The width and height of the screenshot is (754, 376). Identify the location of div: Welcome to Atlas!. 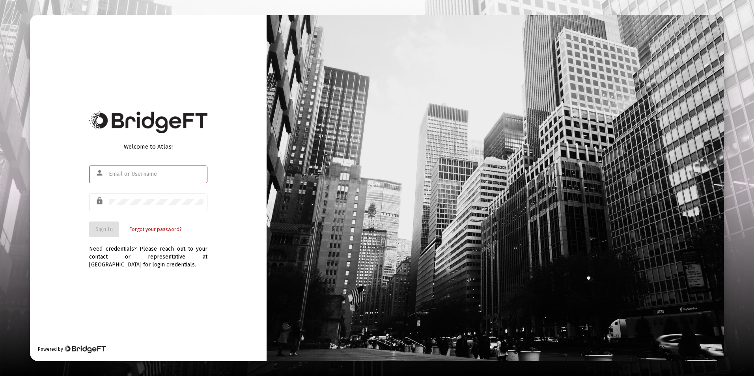
(148, 147).